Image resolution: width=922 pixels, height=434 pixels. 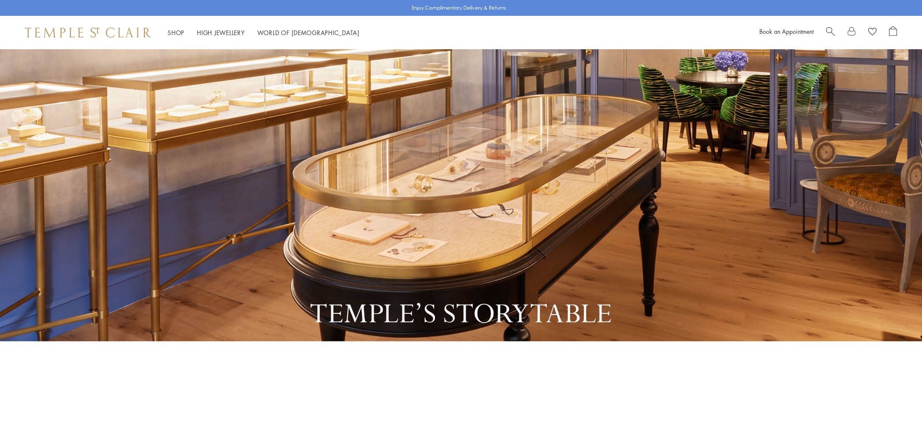 What do you see at coordinates (176, 33) in the screenshot?
I see `a: ShopShop` at bounding box center [176, 33].